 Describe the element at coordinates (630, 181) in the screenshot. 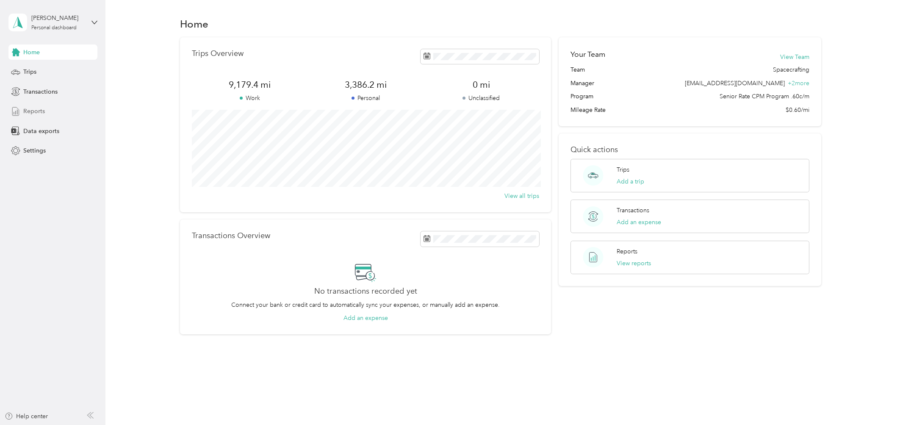

I see `button: Add a trip` at that location.